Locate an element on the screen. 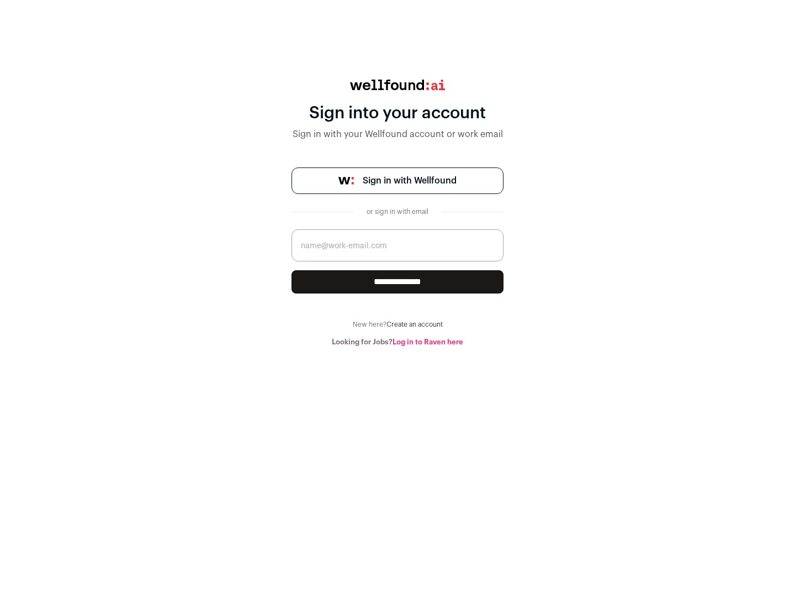  a: Sign in with Wellfound is located at coordinates (398, 181).